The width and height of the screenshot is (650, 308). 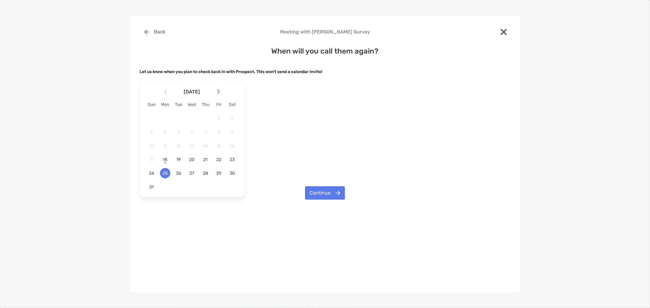 I want to click on div: Sun, so click(x=152, y=104).